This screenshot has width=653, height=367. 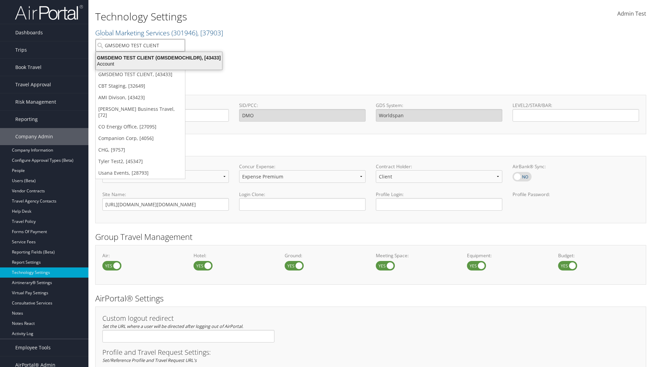 I want to click on div: GMSDEMO TEST CLIENT (GMSDEMOCHILDR), [43433], so click(x=159, y=58).